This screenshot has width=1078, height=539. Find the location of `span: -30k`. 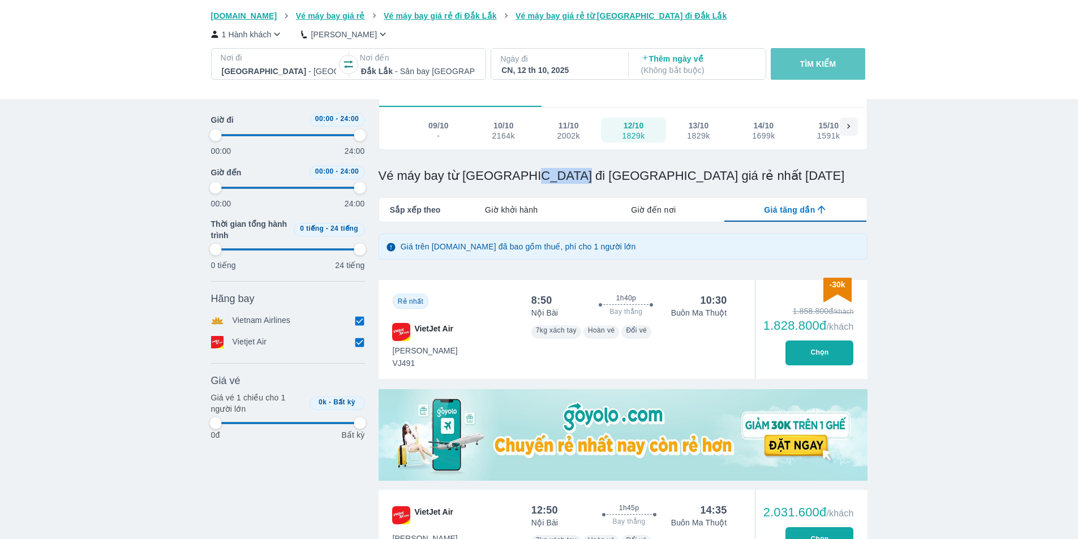

span: -30k is located at coordinates (837, 285).